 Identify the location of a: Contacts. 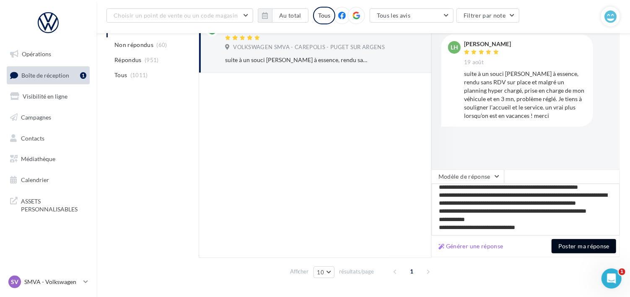
(48, 138).